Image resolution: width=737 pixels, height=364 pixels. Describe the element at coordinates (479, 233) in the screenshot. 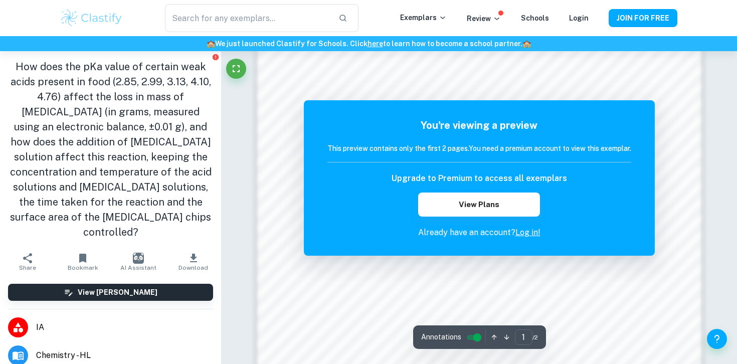

I see `p: Already have an account?` at that location.